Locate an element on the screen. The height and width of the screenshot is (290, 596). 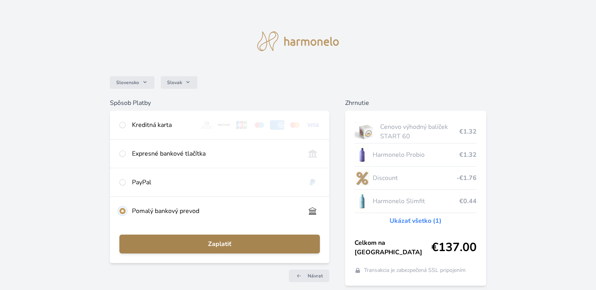
span: -€1.76 is located at coordinates (466, 178).